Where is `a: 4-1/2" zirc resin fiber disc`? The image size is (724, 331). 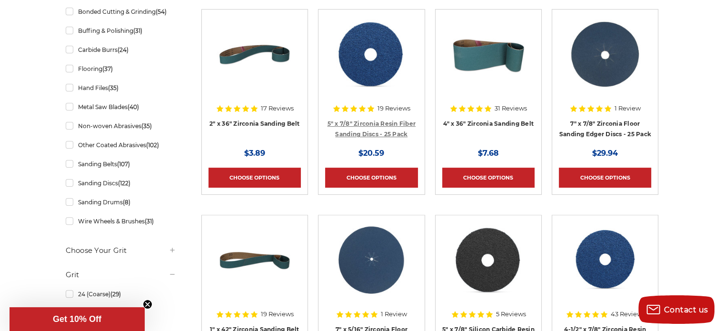
a: 4-1/2" zirc resin fiber disc is located at coordinates (605, 268).